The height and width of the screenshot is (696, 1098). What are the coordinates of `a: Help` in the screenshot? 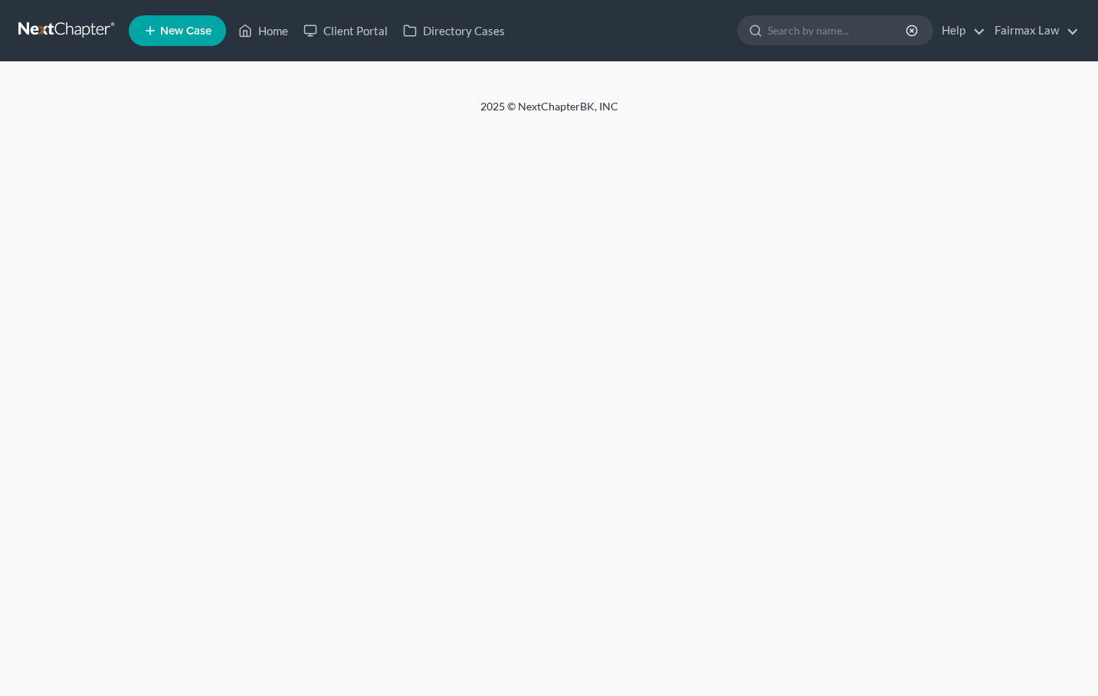 It's located at (960, 31).